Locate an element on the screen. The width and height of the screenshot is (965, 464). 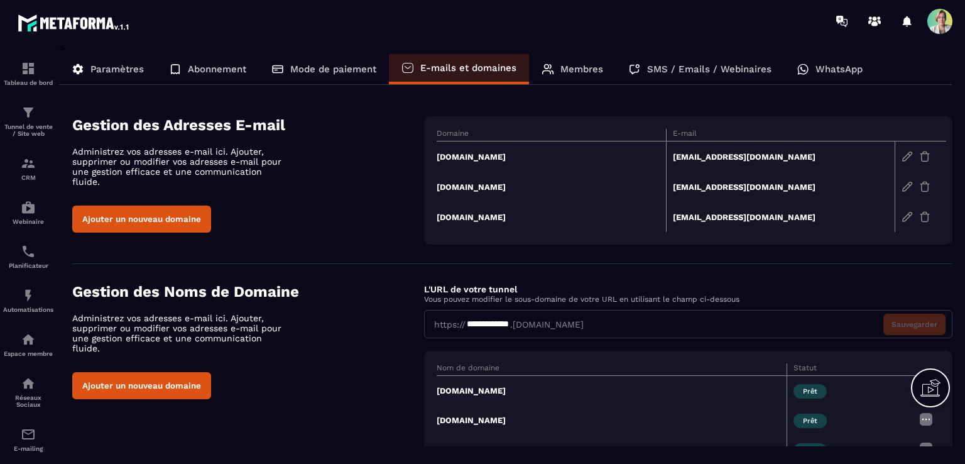
a: automationsautomationsAutomatisations is located at coordinates (28, 300).